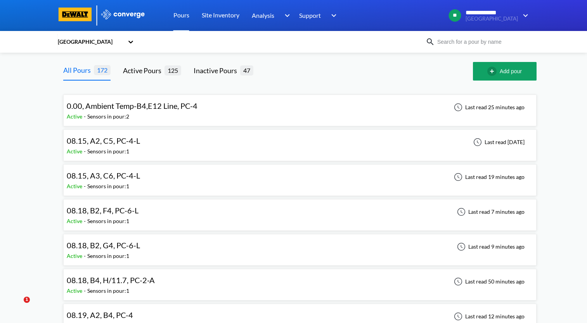 This screenshot has height=323, width=587. Describe the element at coordinates (300, 281) in the screenshot. I see `a: 08.18, B4, H/11.7, PC-2-AActive-Sensors in pour:1Last read 50 minutes ago` at that location.